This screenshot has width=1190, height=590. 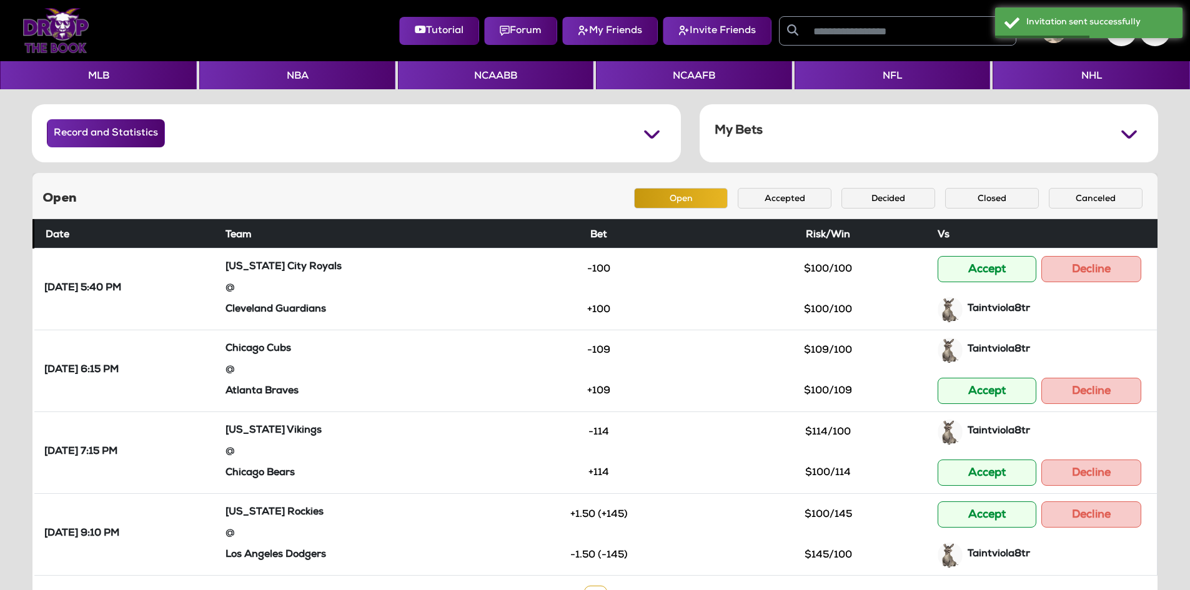 What do you see at coordinates (347, 234) in the screenshot?
I see `th: Team` at bounding box center [347, 234].